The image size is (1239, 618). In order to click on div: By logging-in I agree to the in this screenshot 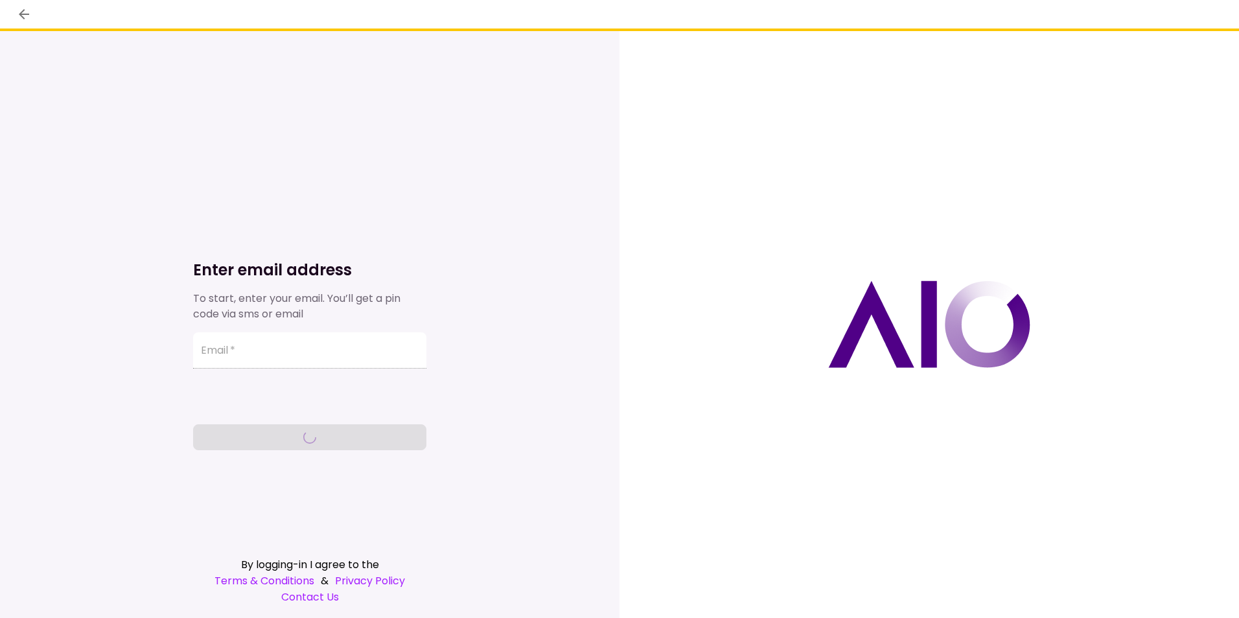, I will do `click(310, 565)`.